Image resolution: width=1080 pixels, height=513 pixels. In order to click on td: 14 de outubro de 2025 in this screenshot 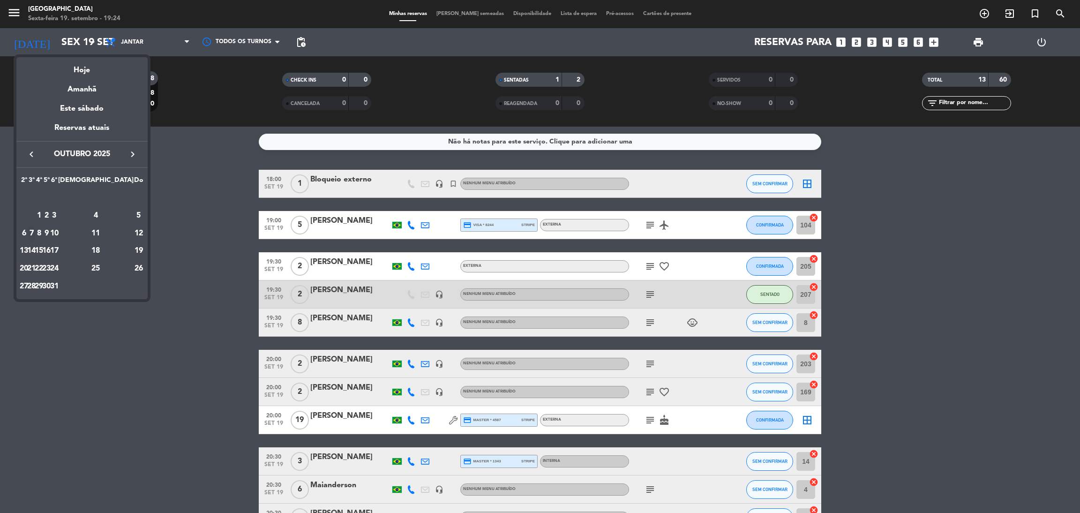, I will do `click(31, 251)`.